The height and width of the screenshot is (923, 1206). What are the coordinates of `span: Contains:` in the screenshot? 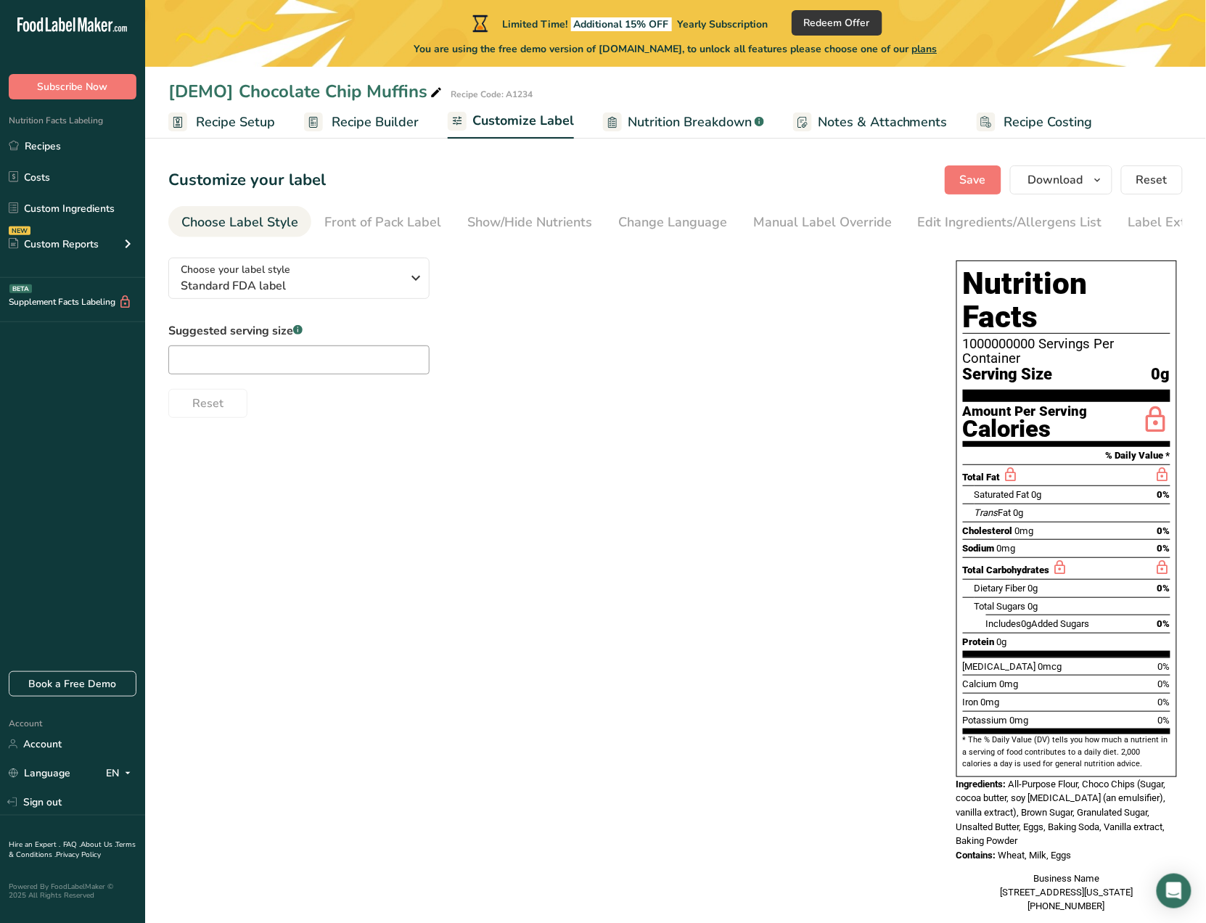 It's located at (976, 855).